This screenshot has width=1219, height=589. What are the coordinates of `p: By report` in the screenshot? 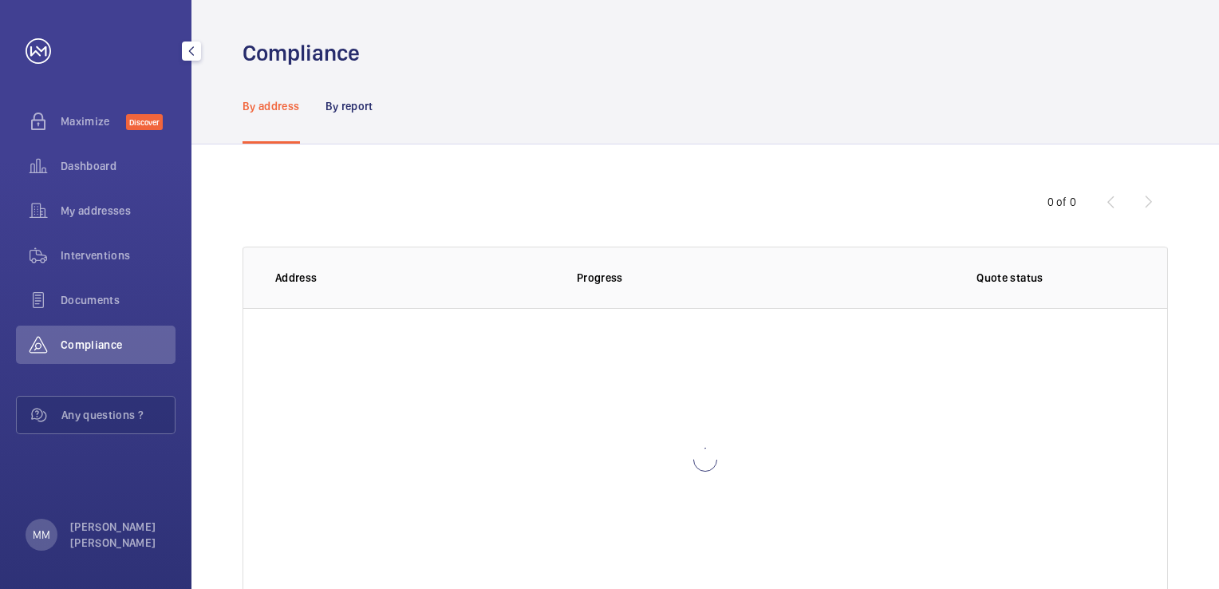 It's located at (349, 106).